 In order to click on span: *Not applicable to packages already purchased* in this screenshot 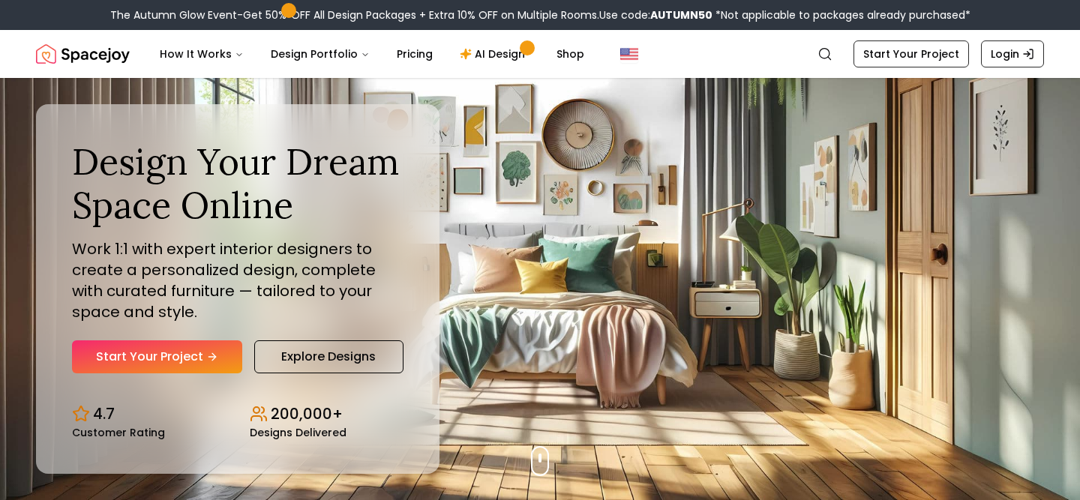, I will do `click(841, 15)`.